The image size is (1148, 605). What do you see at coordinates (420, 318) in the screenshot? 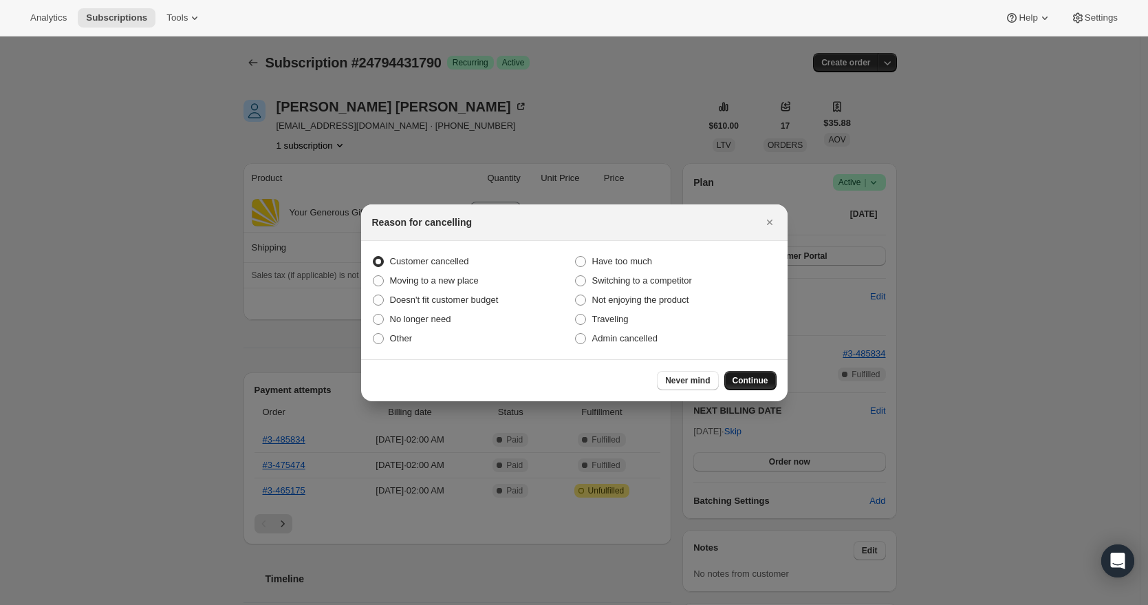
I see `span: No longer need` at bounding box center [420, 318].